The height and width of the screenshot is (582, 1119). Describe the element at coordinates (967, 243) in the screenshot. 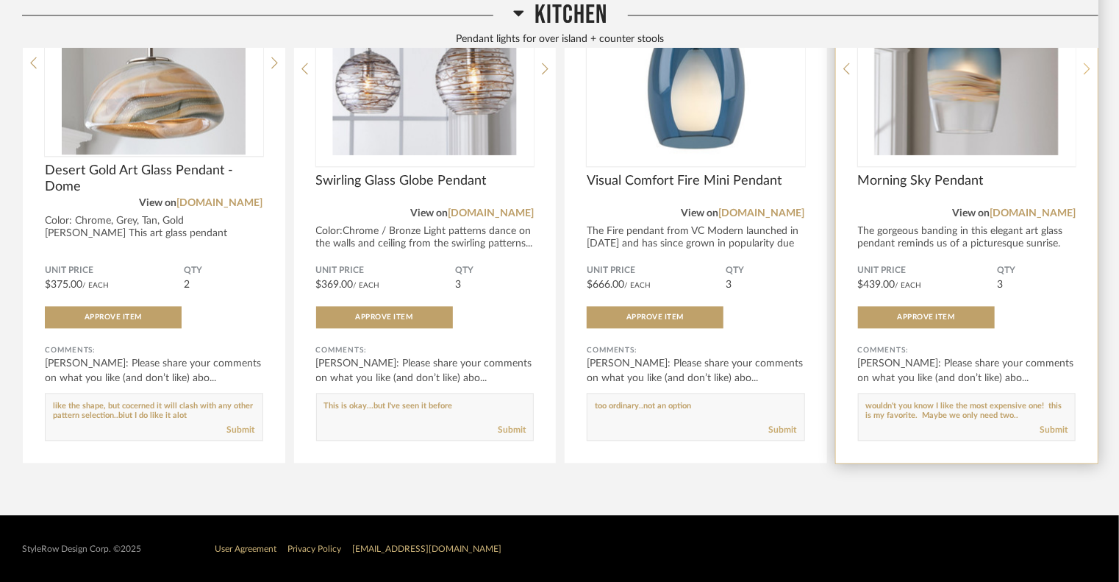

I see `div: The gorgeous banding in this elegant art glass pendant reminds us of a picturesque sunrise. B...` at that location.